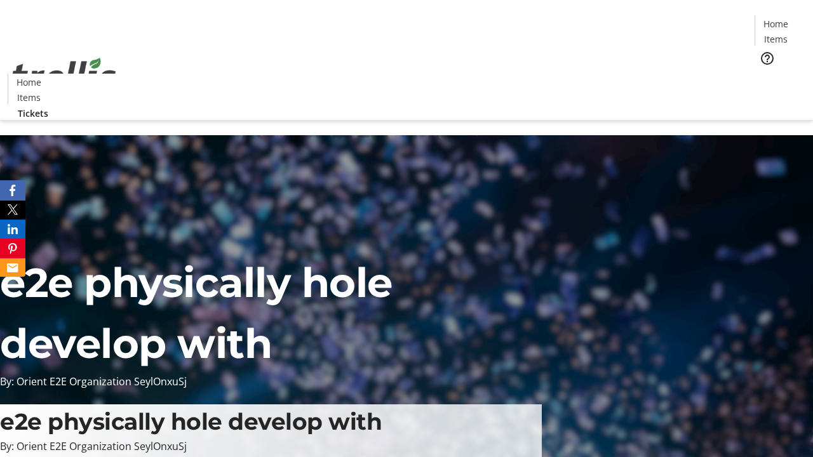  Describe the element at coordinates (64, 76) in the screenshot. I see `img: Orient E2E Organization SeylOnxuSj's Logo` at that location.